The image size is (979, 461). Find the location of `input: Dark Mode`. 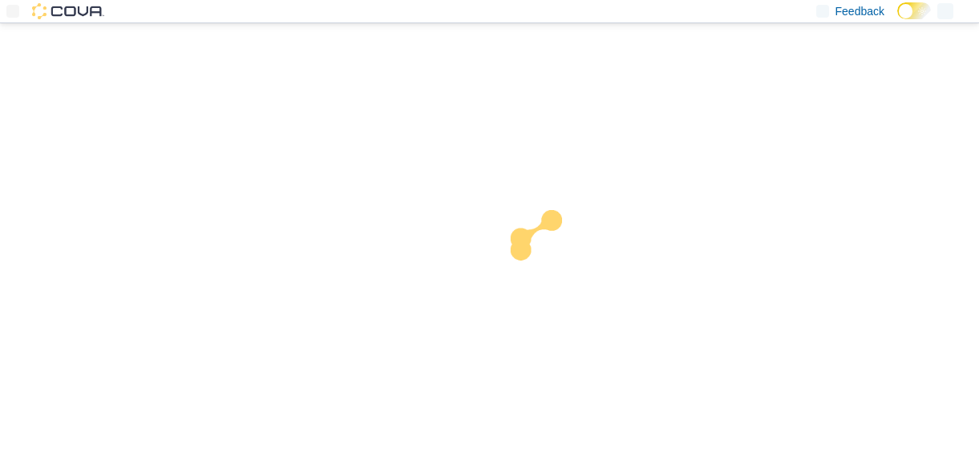

input: Dark Mode is located at coordinates (914, 10).